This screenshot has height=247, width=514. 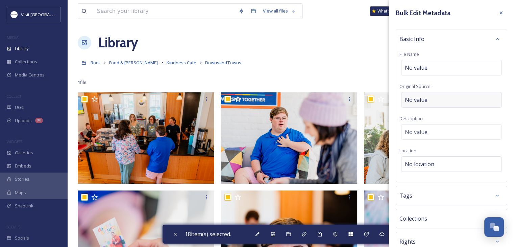 I want to click on a: Root, so click(x=95, y=62).